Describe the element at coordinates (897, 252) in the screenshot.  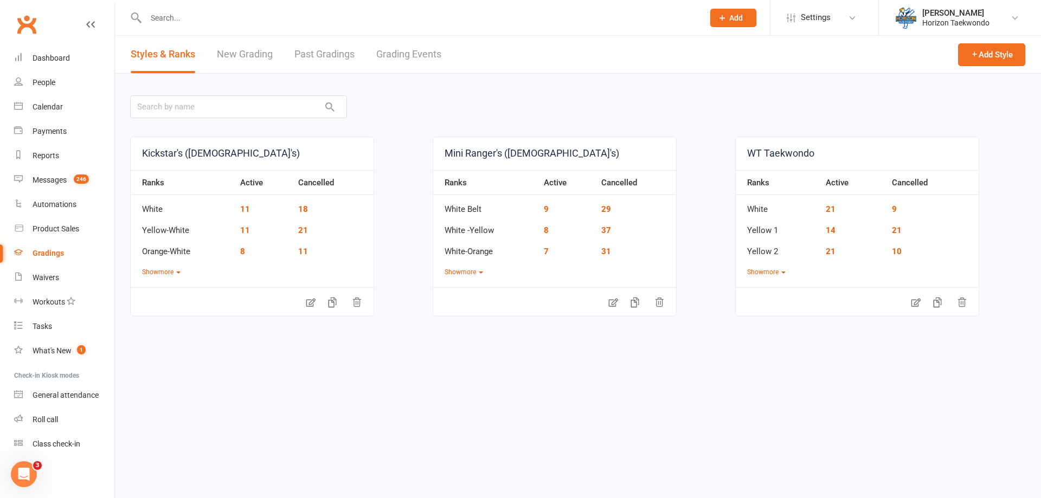
I see `a: 10` at that location.